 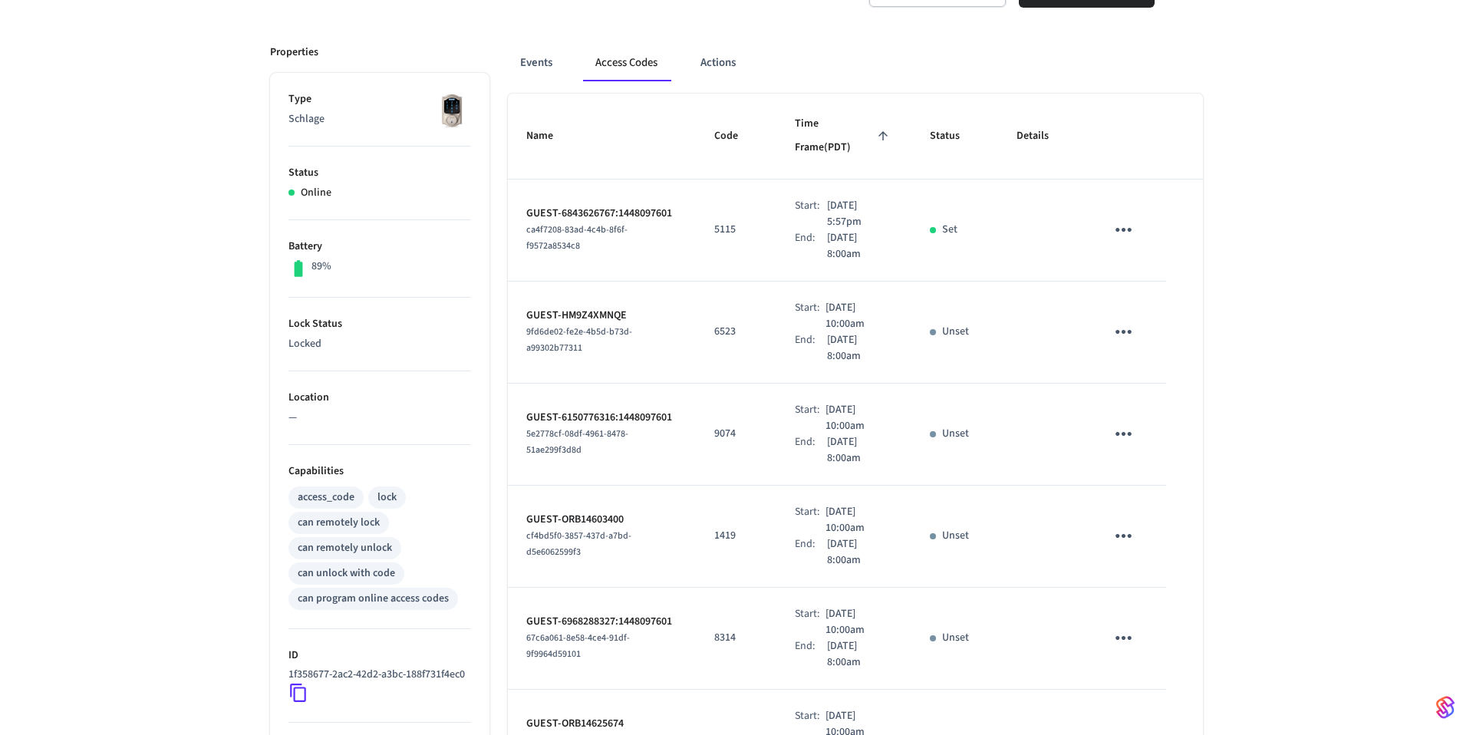 What do you see at coordinates (380, 471) in the screenshot?
I see `p: Capabilities` at bounding box center [380, 471].